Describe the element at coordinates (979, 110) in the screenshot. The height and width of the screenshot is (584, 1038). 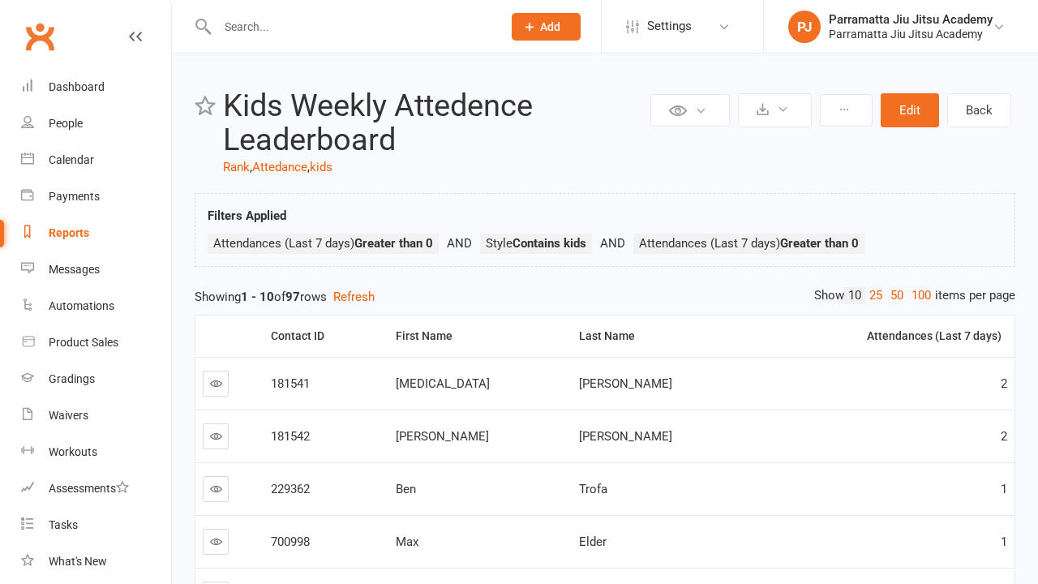
I see `a: Back` at that location.